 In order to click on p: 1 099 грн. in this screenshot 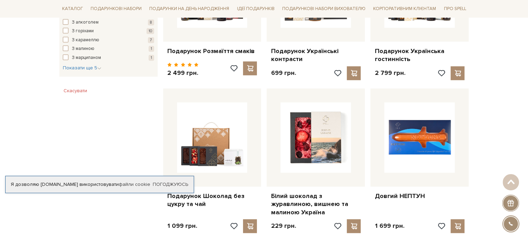, I will do `click(182, 226)`.